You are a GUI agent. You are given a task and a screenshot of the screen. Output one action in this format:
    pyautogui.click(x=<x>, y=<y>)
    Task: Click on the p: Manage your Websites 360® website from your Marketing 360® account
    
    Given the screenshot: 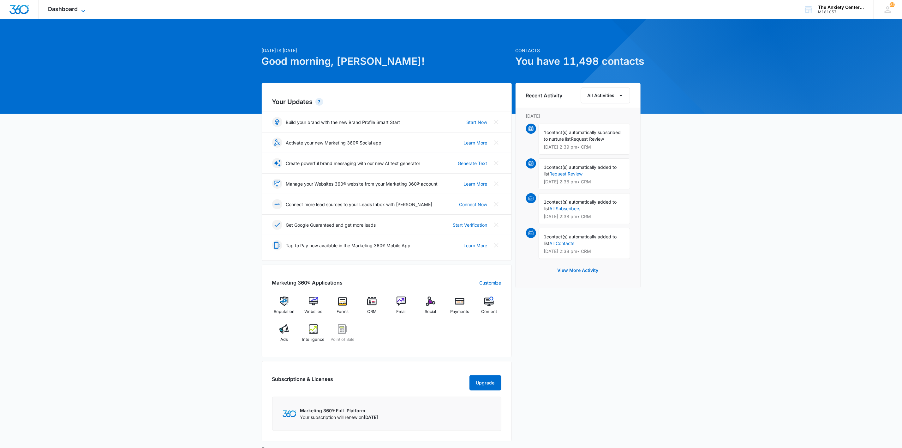 What is the action you would take?
    pyautogui.click(x=362, y=184)
    